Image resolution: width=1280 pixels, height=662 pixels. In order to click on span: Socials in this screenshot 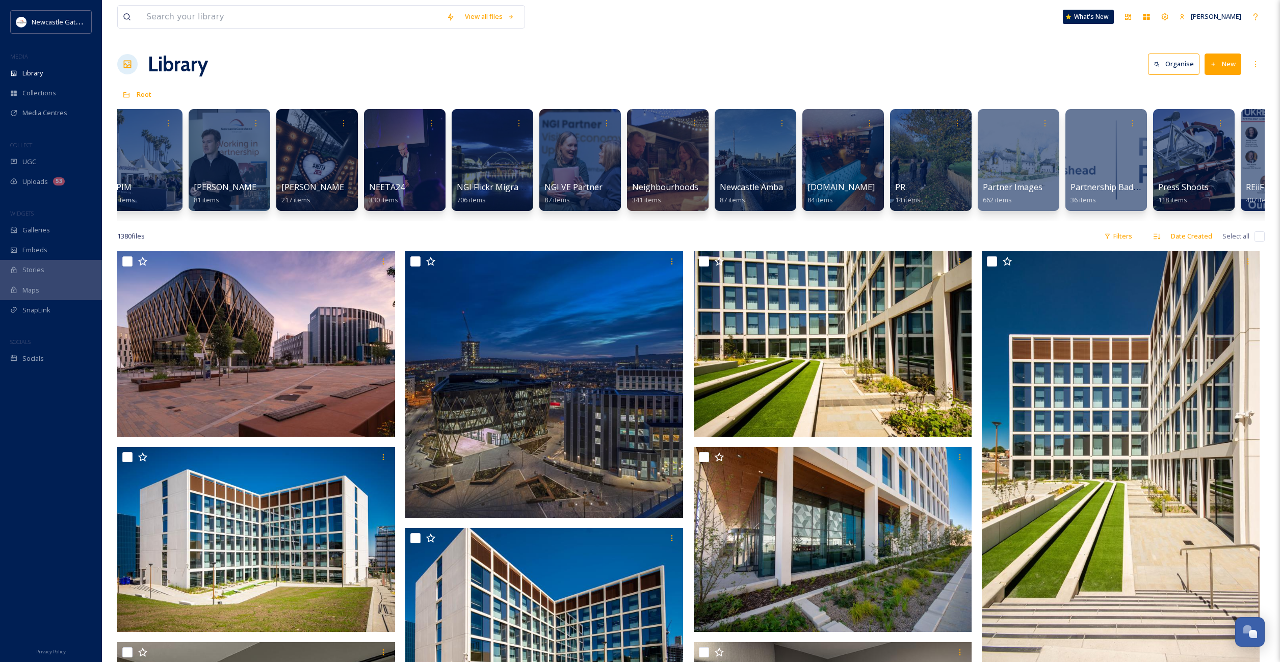, I will do `click(33, 358)`.